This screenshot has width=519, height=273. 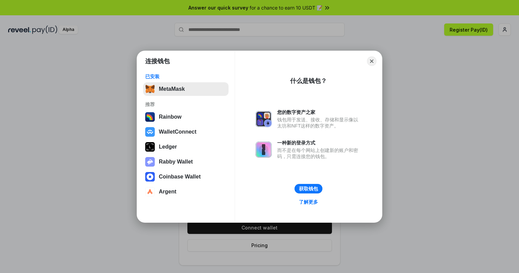 I want to click on button: Ledger, so click(x=186, y=147).